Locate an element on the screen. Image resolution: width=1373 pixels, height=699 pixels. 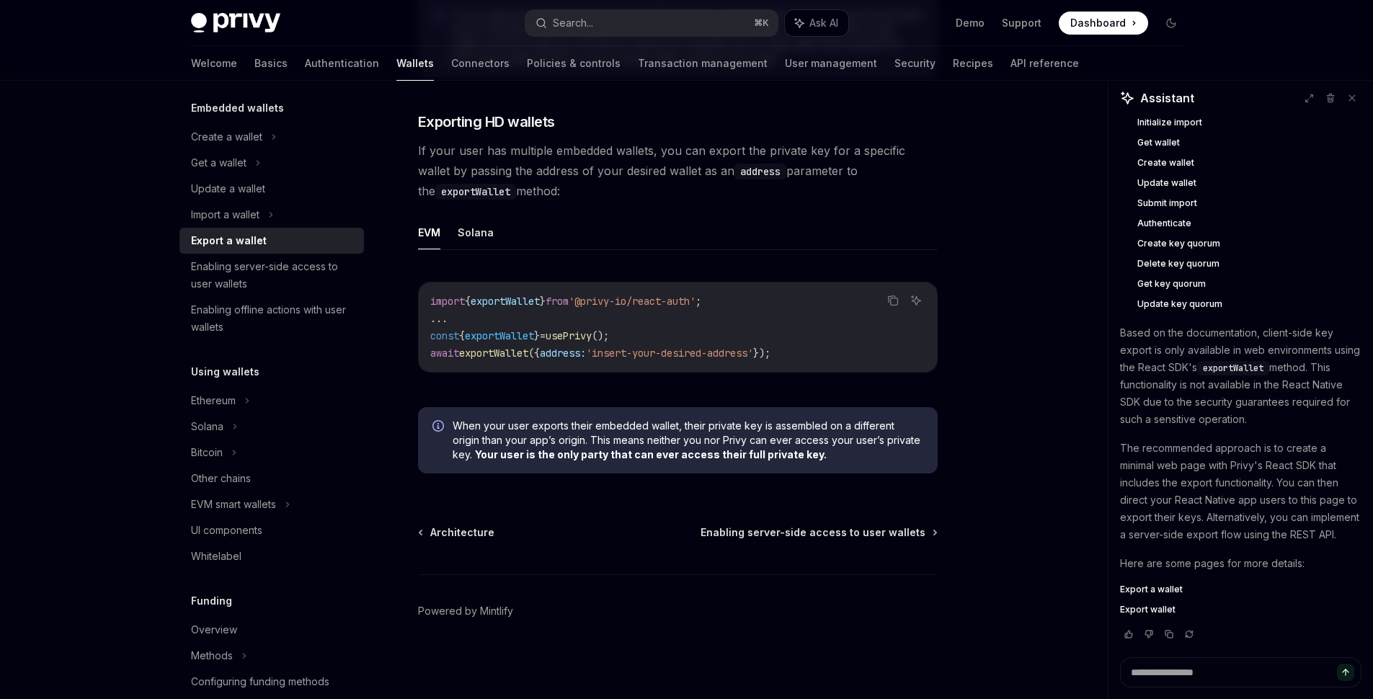
span: Delete key quorum is located at coordinates (1178, 264).